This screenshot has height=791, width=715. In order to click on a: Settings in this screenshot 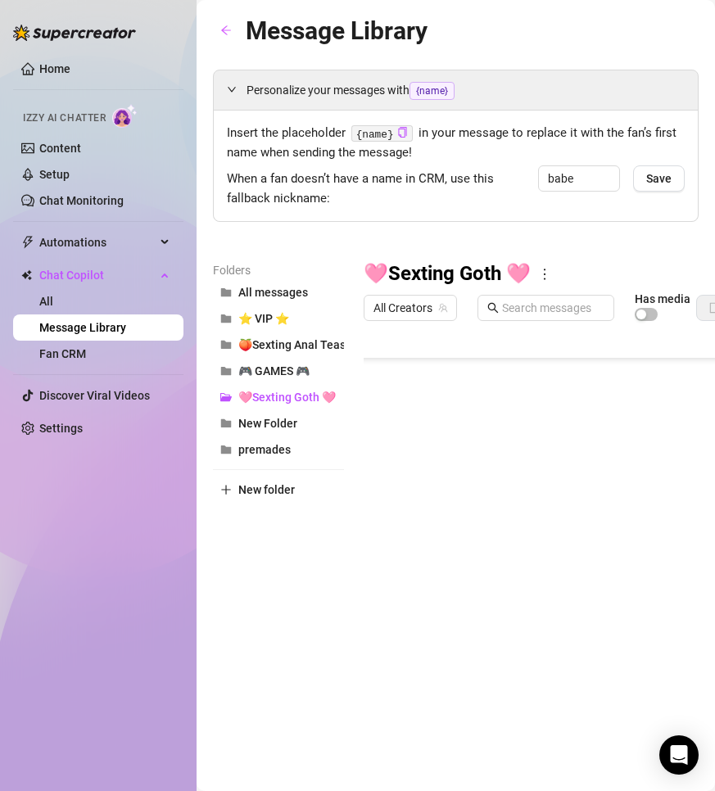, I will do `click(61, 428)`.